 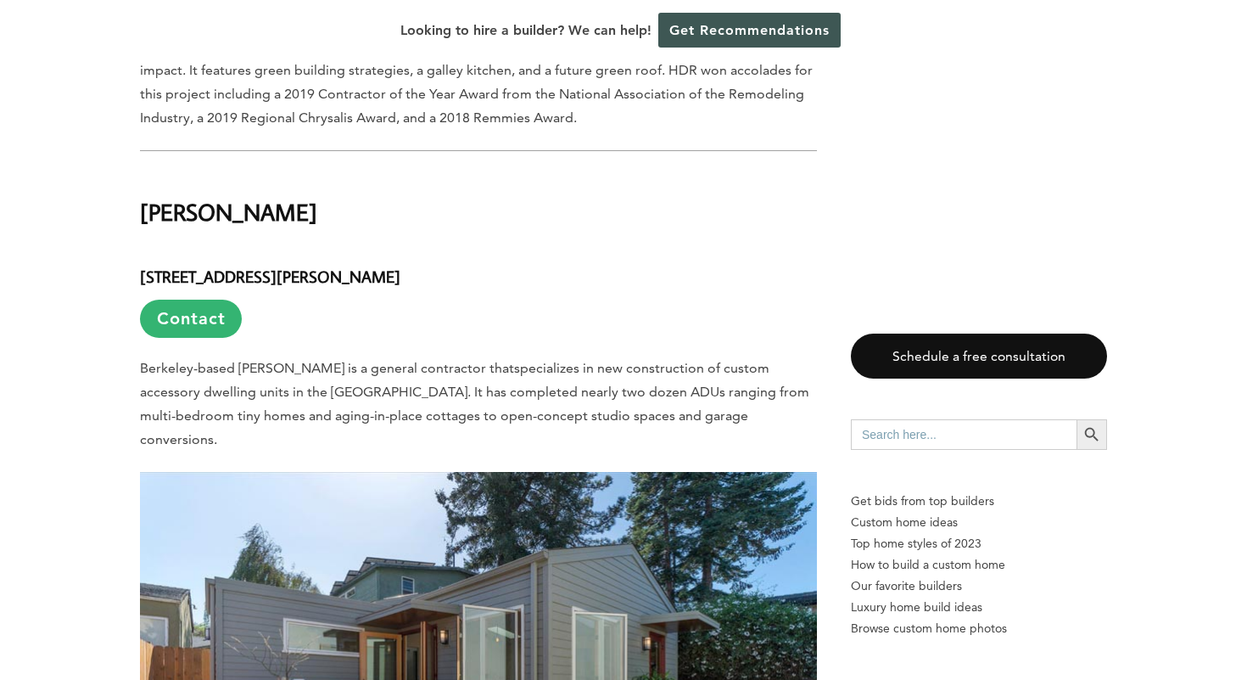 I want to click on svg: Search, so click(x=1092, y=434).